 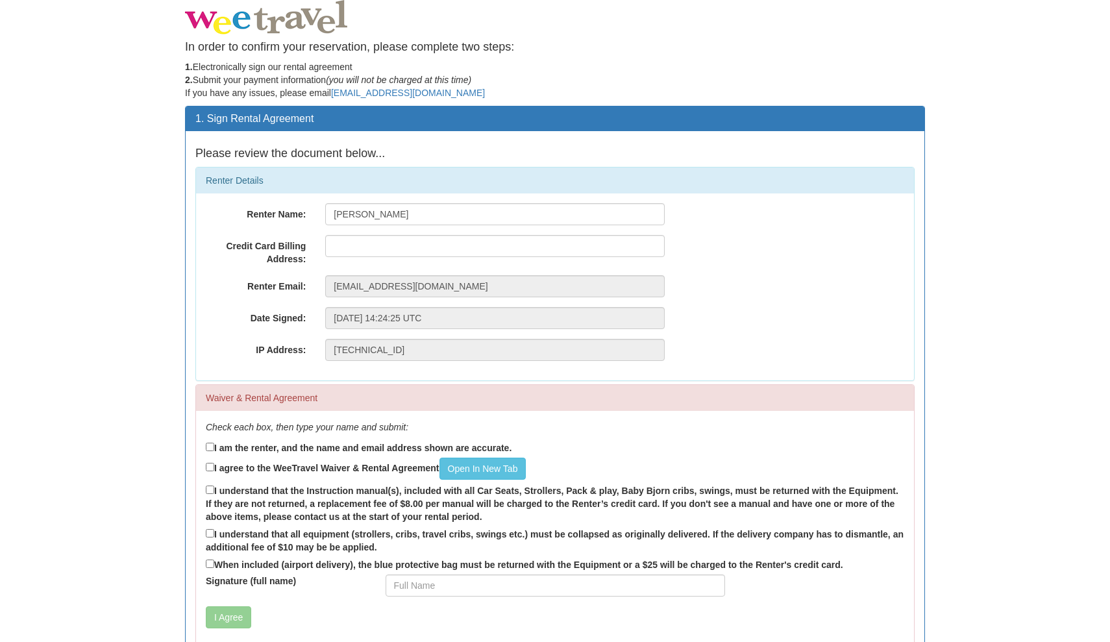 What do you see at coordinates (229, 618) in the screenshot?
I see `button: I Agree` at bounding box center [229, 618].